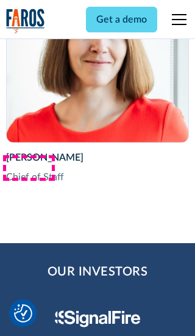 This screenshot has height=336, width=195. I want to click on a: Get a demo, so click(122, 20).